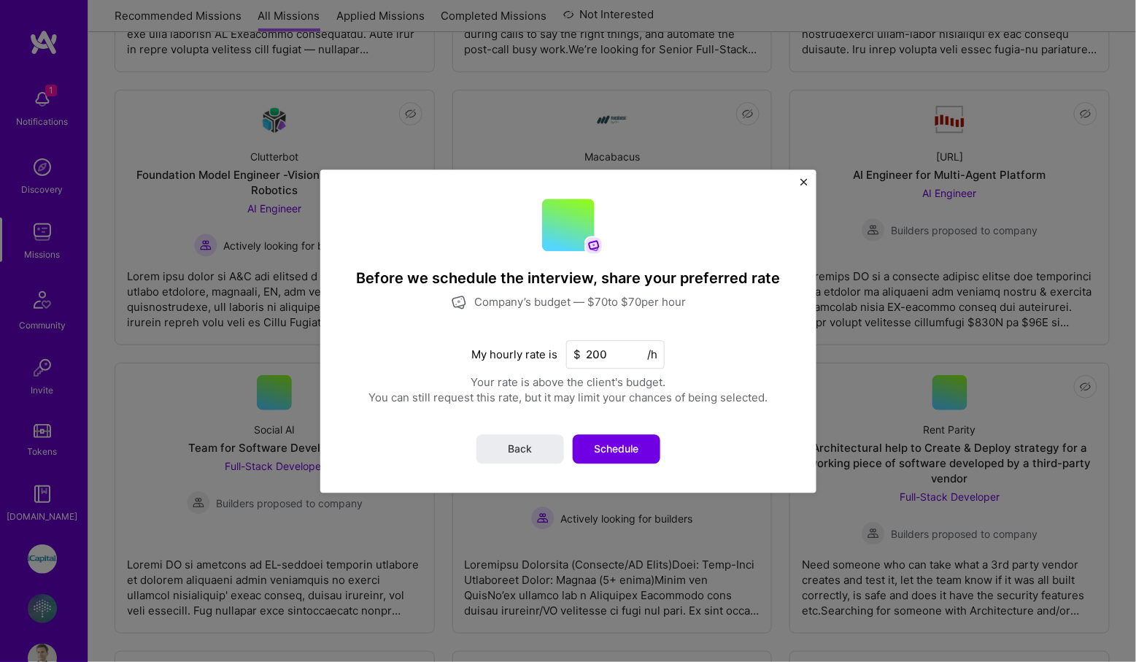 The image size is (1136, 662). Describe the element at coordinates (568, 354) in the screenshot. I see `div: My hourly rate is` at that location.